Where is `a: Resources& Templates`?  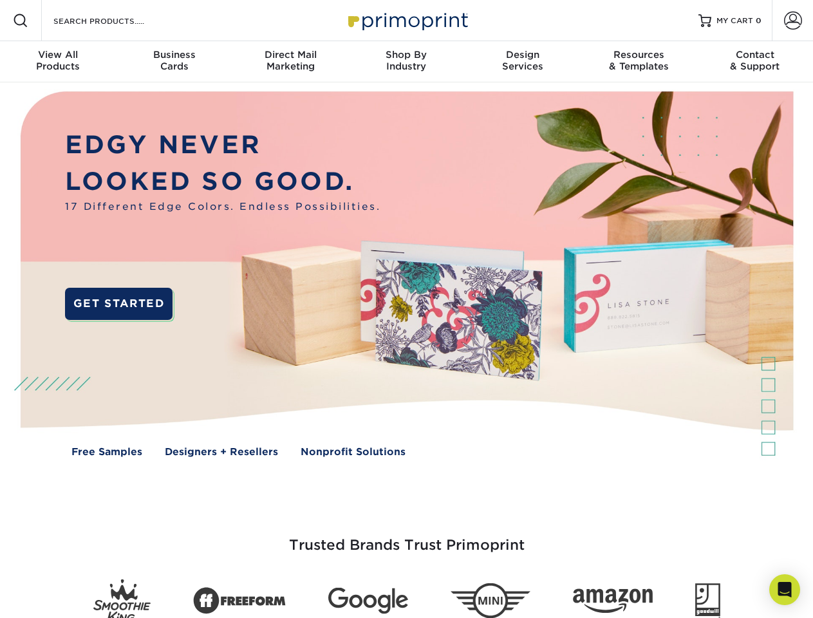
a: Resources& Templates is located at coordinates (639, 62).